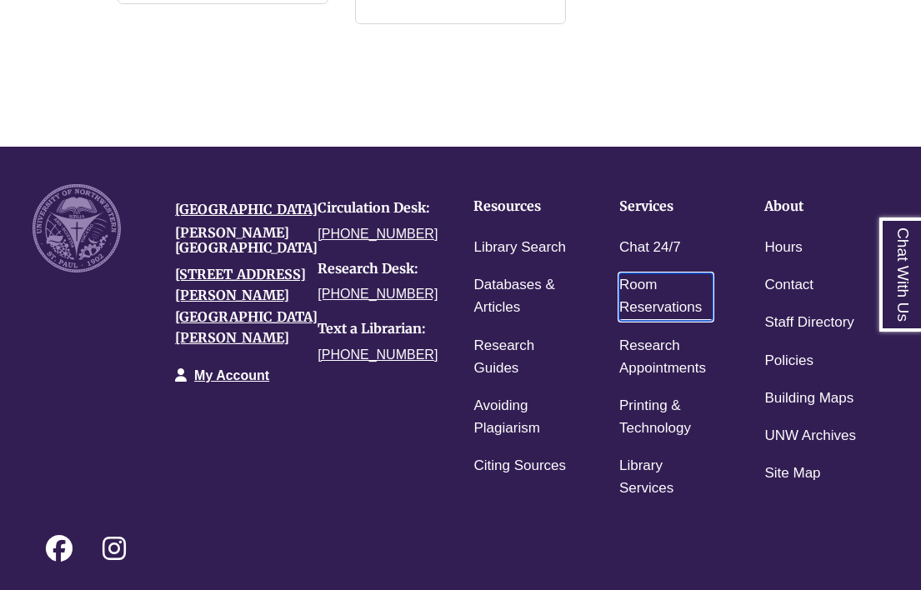 This screenshot has height=590, width=921. What do you see at coordinates (519, 247) in the screenshot?
I see `a: Library Search` at bounding box center [519, 247].